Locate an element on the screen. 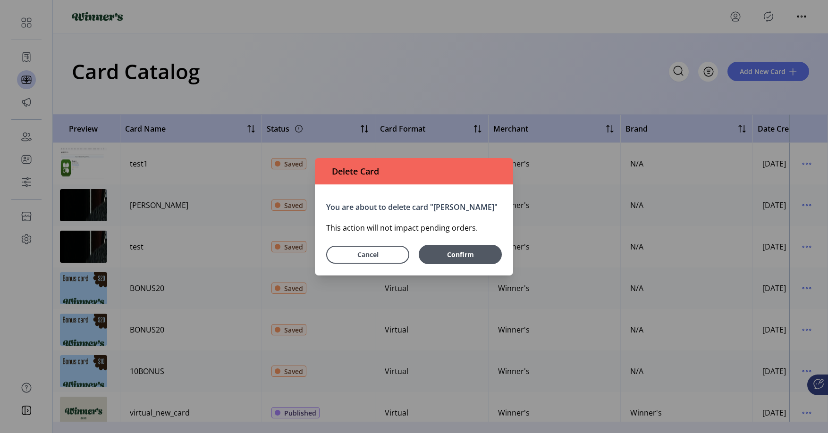 The height and width of the screenshot is (433, 828). button: Confirm is located at coordinates (460, 254).